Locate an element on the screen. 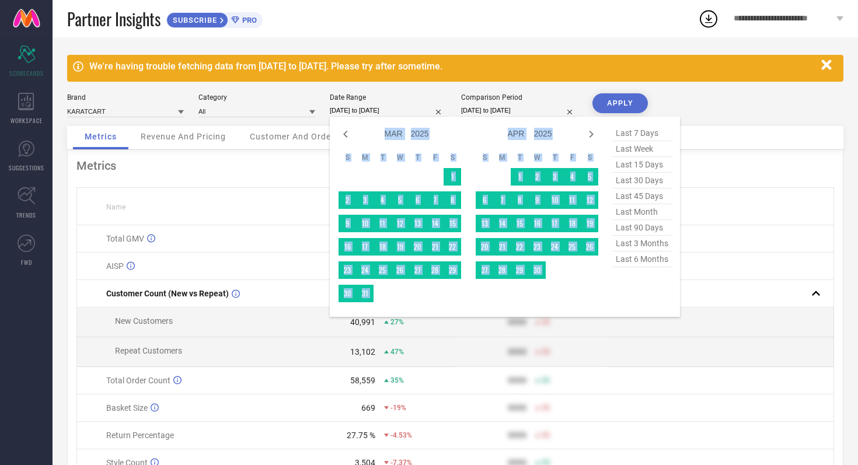 This screenshot has width=858, height=465. div: 669 is located at coordinates (368, 408).